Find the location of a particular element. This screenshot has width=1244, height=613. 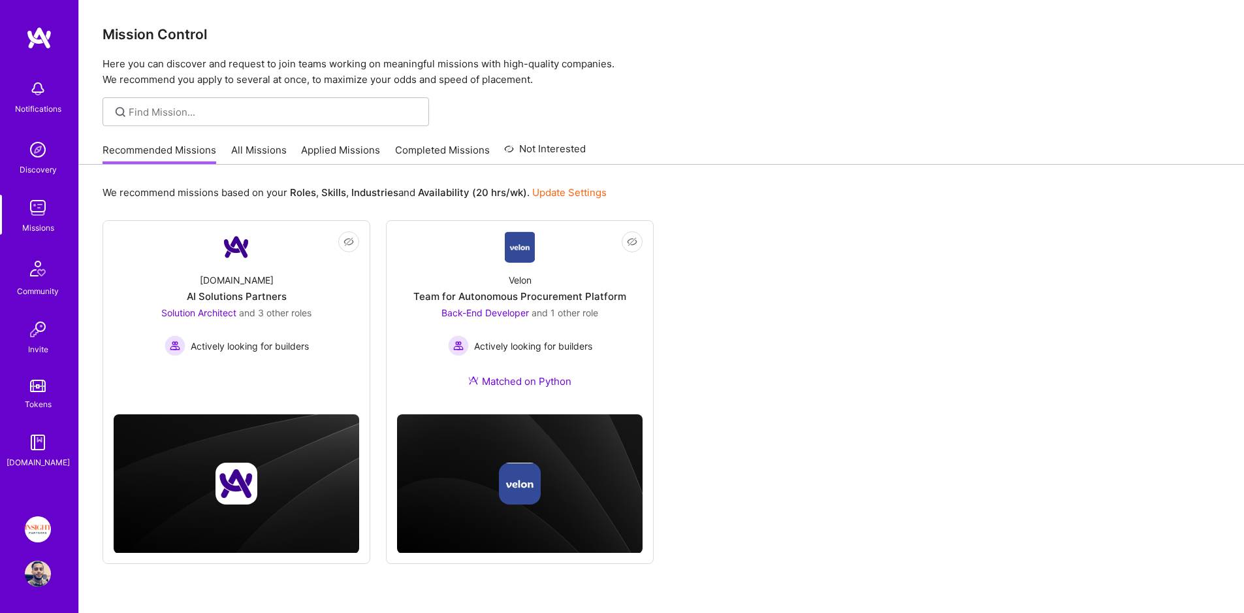

div: Notifications is located at coordinates (38, 108).